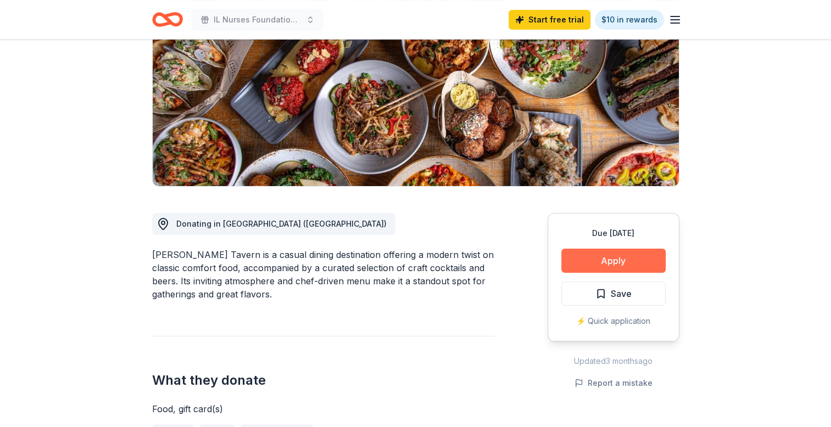 The width and height of the screenshot is (831, 427). I want to click on span: Save, so click(621, 294).